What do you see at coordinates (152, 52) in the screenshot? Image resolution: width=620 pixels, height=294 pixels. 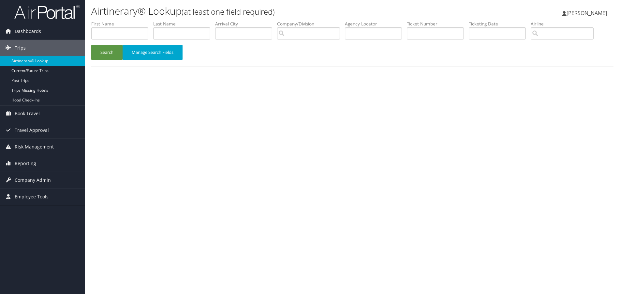 I see `button: Manage Search Fields` at bounding box center [152, 52].